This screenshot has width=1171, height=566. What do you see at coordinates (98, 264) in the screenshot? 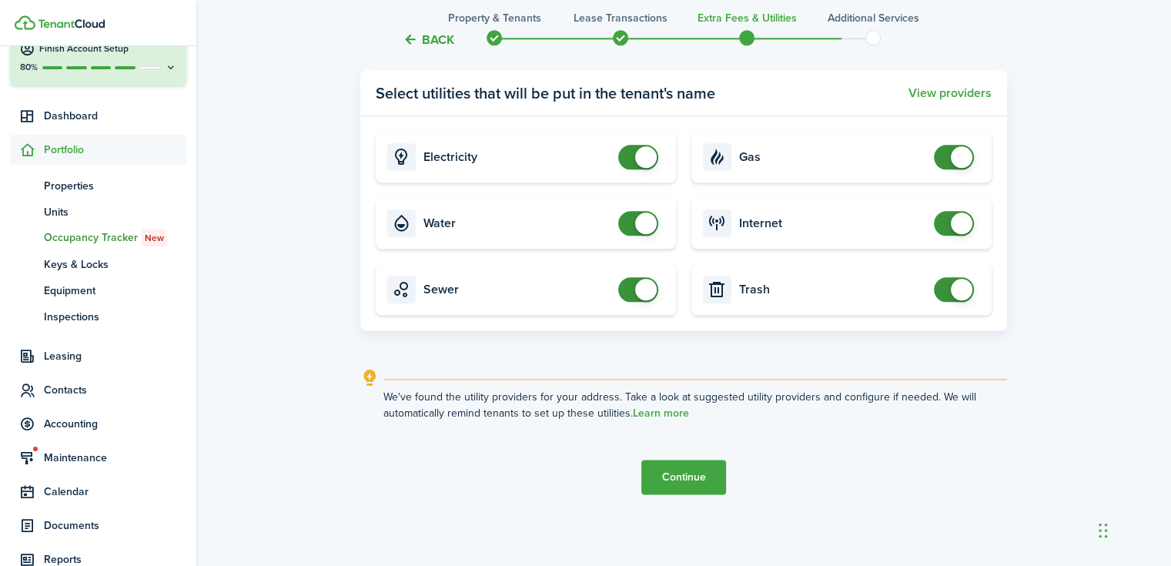
I see `a: Keys & Locks` at bounding box center [98, 264].